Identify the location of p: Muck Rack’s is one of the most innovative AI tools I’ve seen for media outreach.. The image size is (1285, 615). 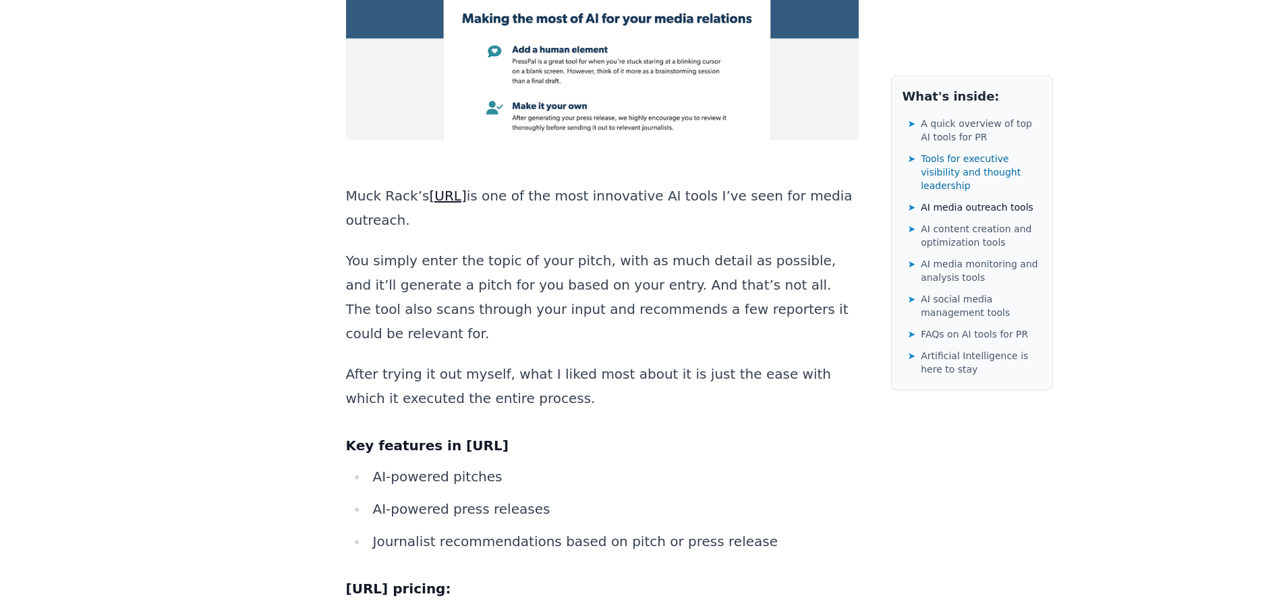
(602, 208).